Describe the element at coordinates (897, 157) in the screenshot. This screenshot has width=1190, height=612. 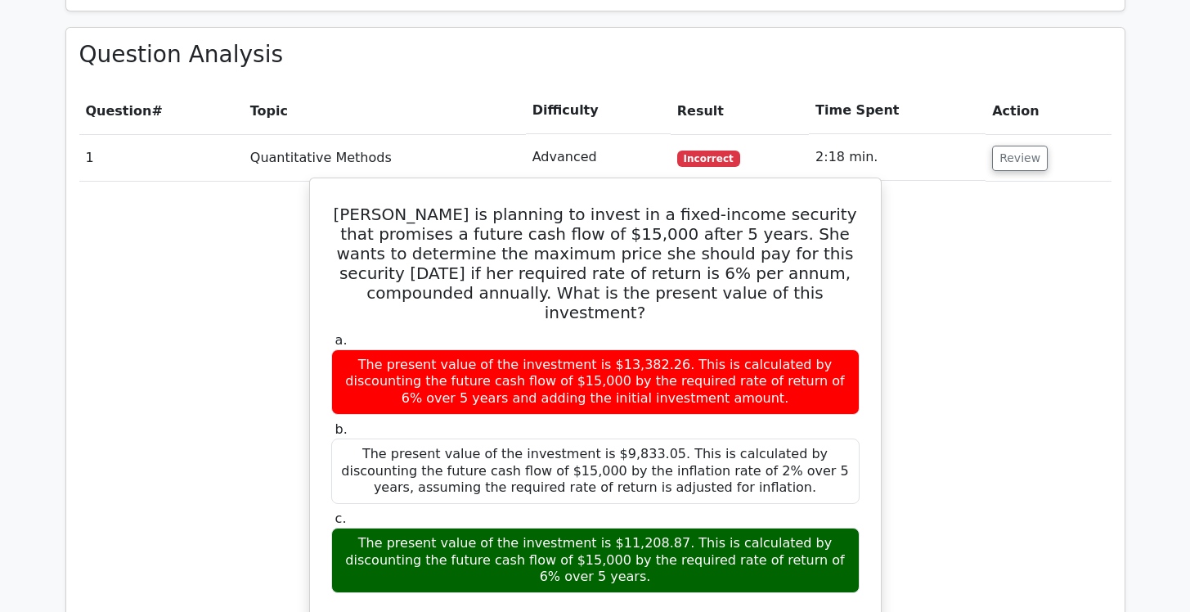
I see `td: 2:18 min.` at that location.